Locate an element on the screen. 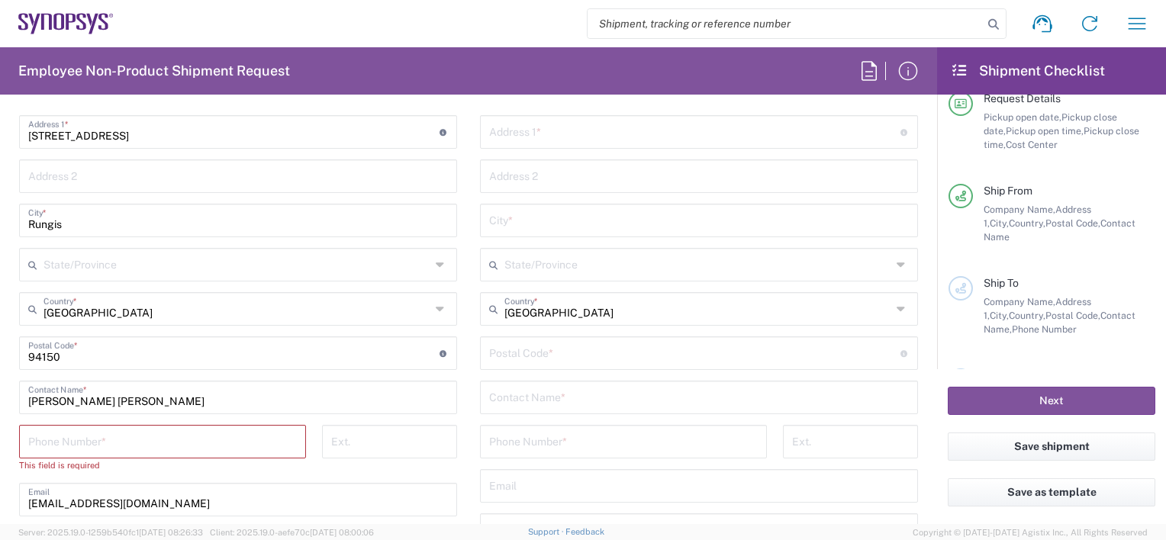 This screenshot has width=1166, height=540. span: Client: 2025.19.0-aefe70c is located at coordinates (292, 533).